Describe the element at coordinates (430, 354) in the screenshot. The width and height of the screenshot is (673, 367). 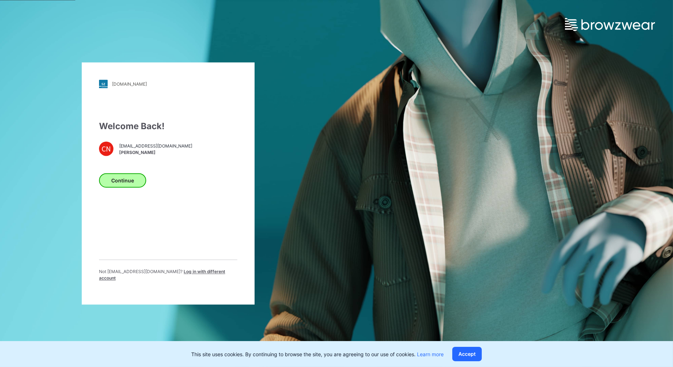
I see `a: Learn more` at that location.